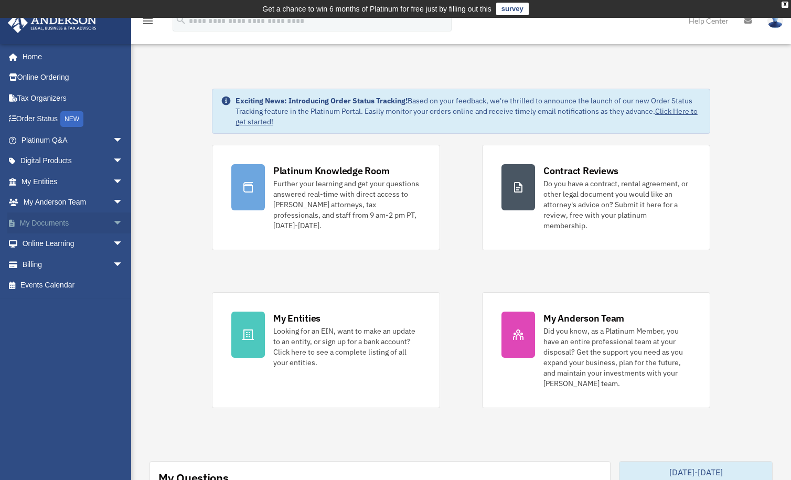 The height and width of the screenshot is (480, 791). Describe the element at coordinates (73, 181) in the screenshot. I see `a: My Entitiesarrow_drop_down` at that location.